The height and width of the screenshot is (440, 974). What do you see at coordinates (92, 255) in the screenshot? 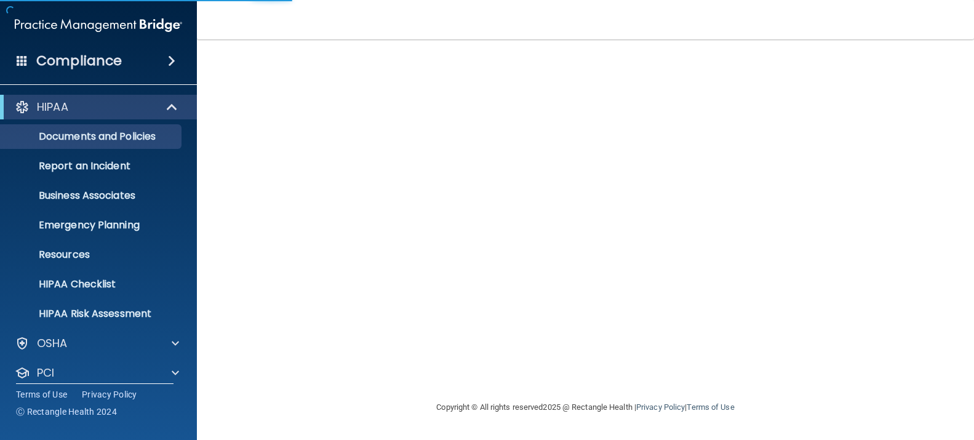
I see `p: Resources` at bounding box center [92, 255].